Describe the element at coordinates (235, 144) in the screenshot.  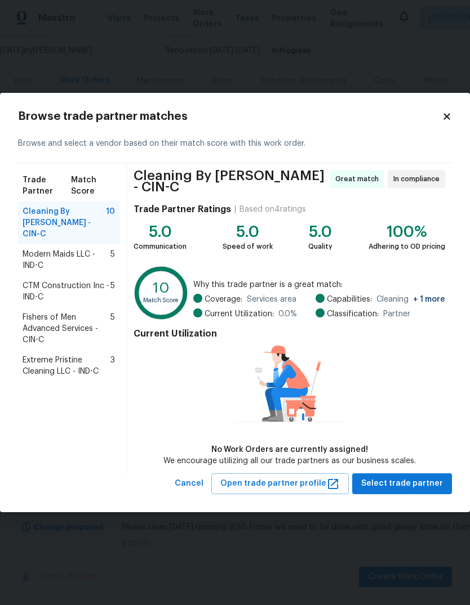
I see `div: Browse and select a vendor based on their match score with this work order.` at that location.